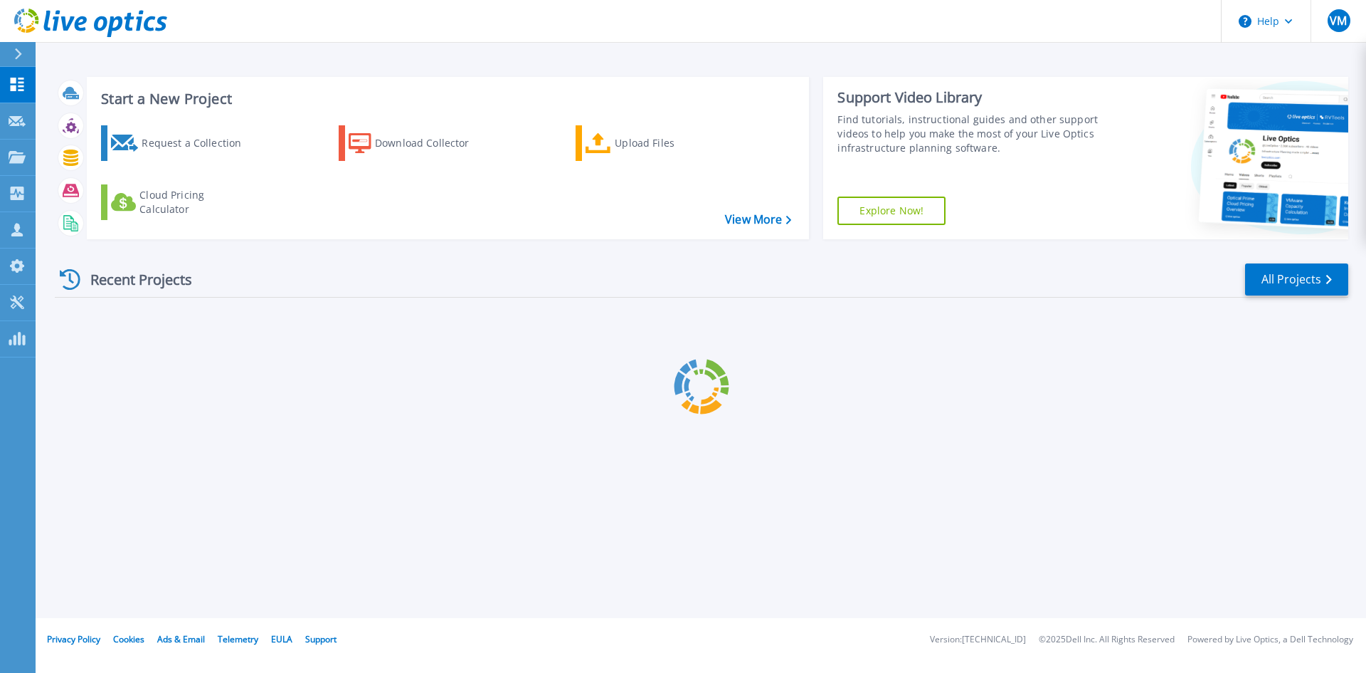  I want to click on div: Upload Files, so click(672, 143).